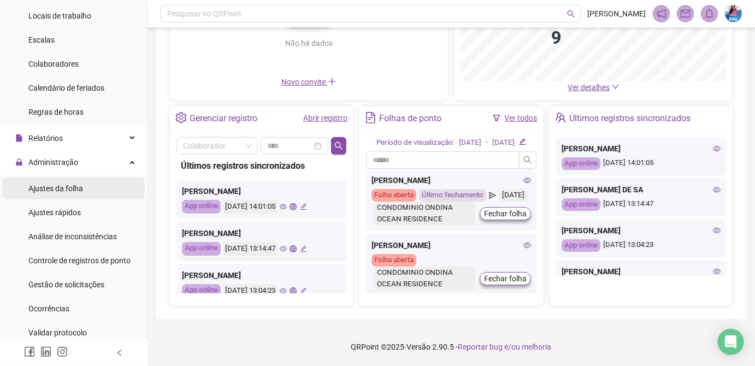 The image size is (755, 366). Describe the element at coordinates (415, 142) in the screenshot. I see `div: Período de visualização:` at that location.